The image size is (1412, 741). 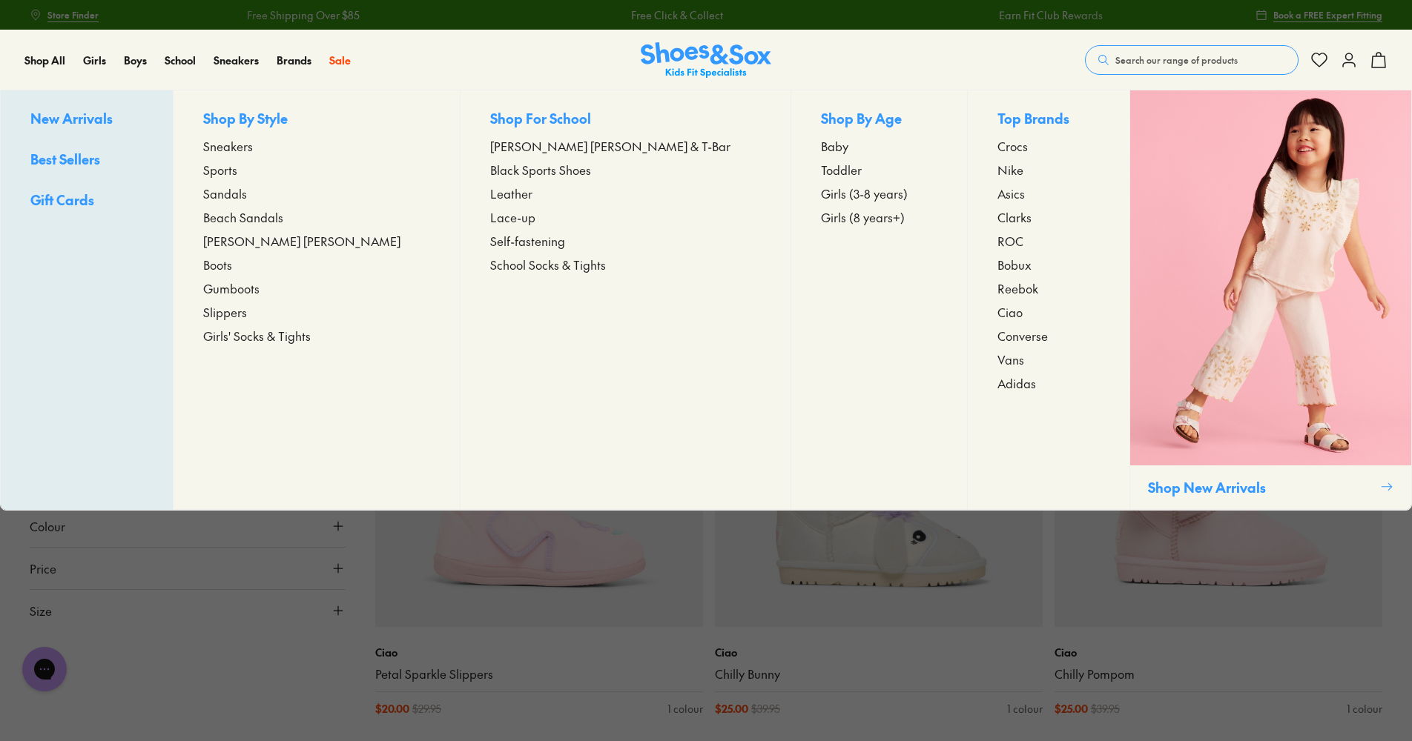 What do you see at coordinates (625, 170) in the screenshot?
I see `a: Black Sports Shoes` at bounding box center [625, 170].